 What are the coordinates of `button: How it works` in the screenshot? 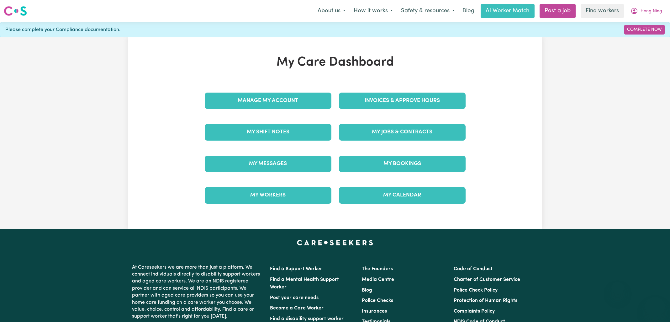 It's located at (373, 11).